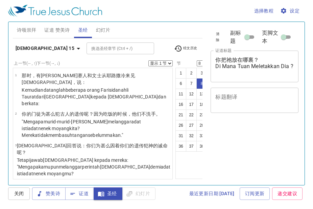  What do you see at coordinates (255, 194) in the screenshot?
I see `span: 订阅更新` at bounding box center [255, 194].